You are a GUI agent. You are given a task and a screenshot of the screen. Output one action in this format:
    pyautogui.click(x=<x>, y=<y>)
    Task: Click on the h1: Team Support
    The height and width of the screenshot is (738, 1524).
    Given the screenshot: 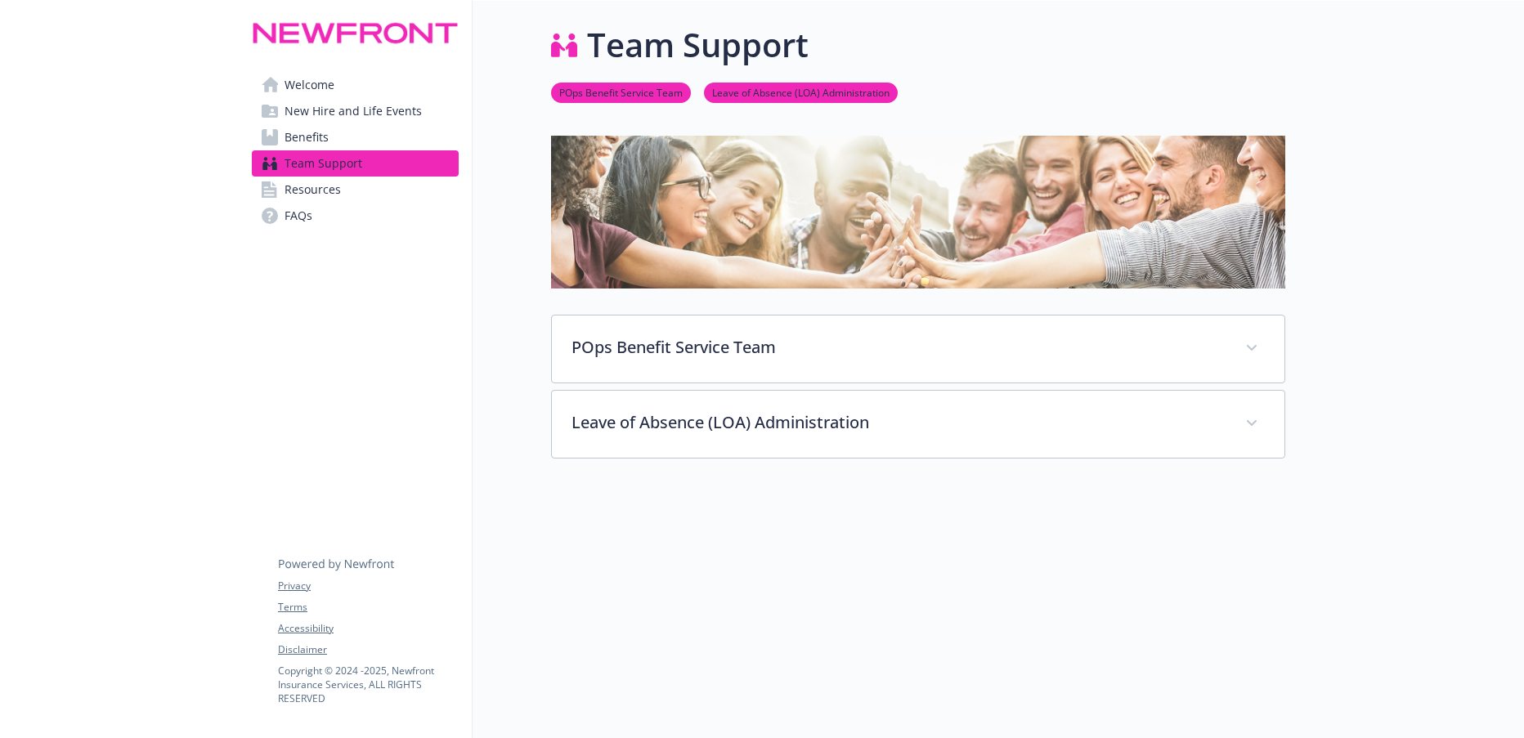 What is the action you would take?
    pyautogui.click(x=698, y=45)
    